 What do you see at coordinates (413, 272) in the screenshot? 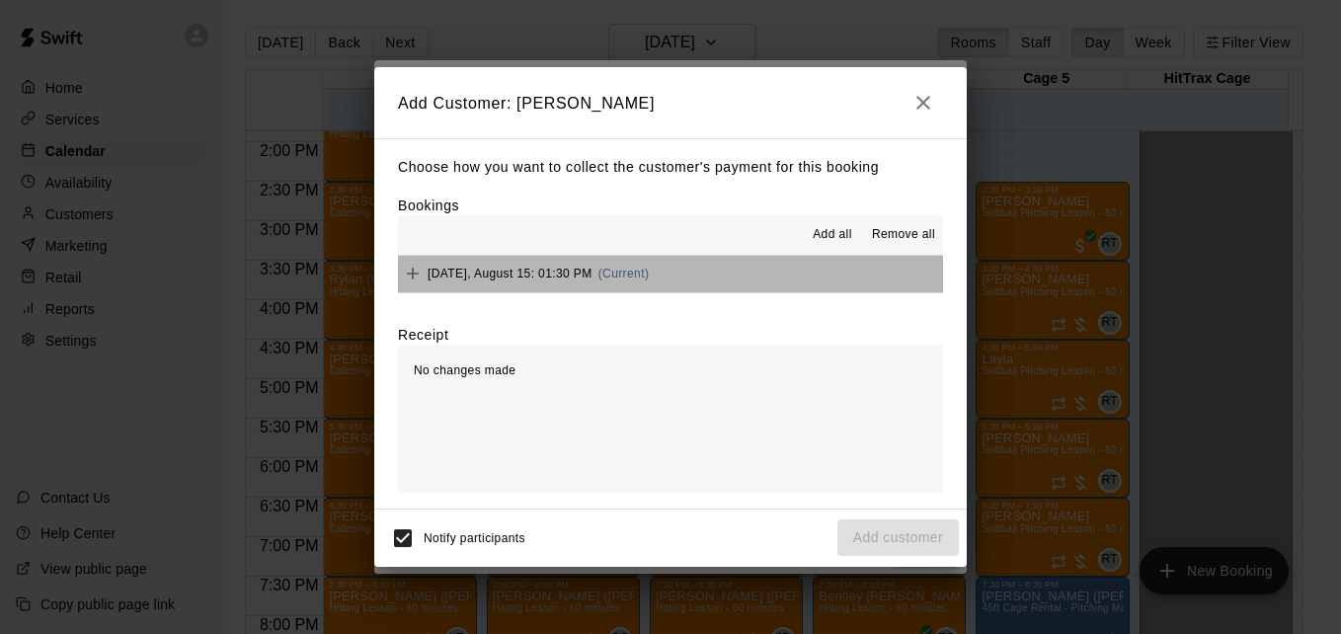
I see `span: Add` at bounding box center [413, 272].